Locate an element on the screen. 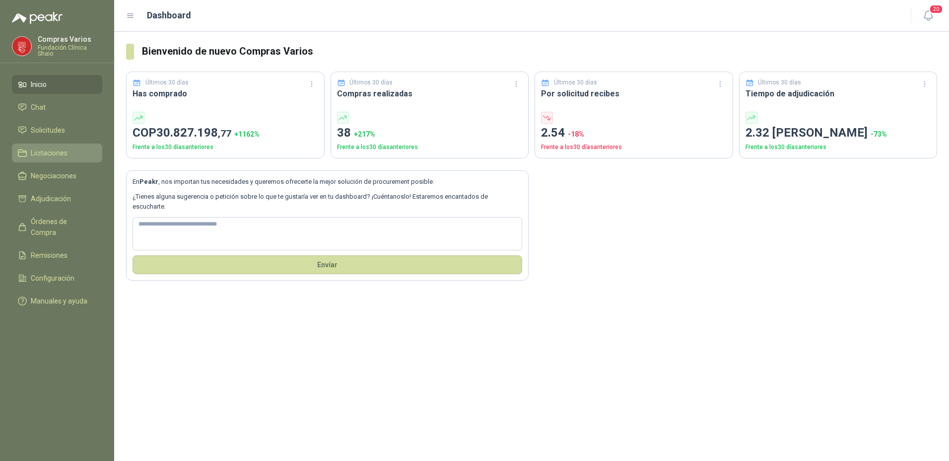  h3: Tiempo de adjudicación is located at coordinates (838, 93).